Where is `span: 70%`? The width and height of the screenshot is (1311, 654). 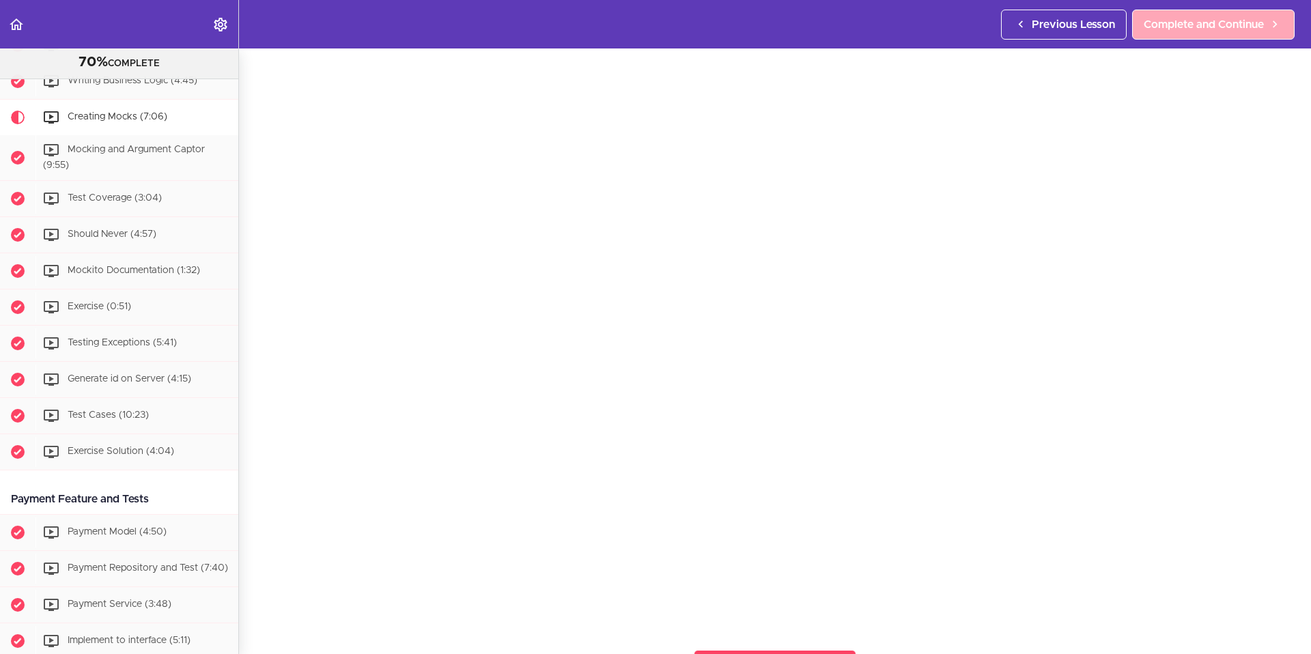
span: 70% is located at coordinates (93, 62).